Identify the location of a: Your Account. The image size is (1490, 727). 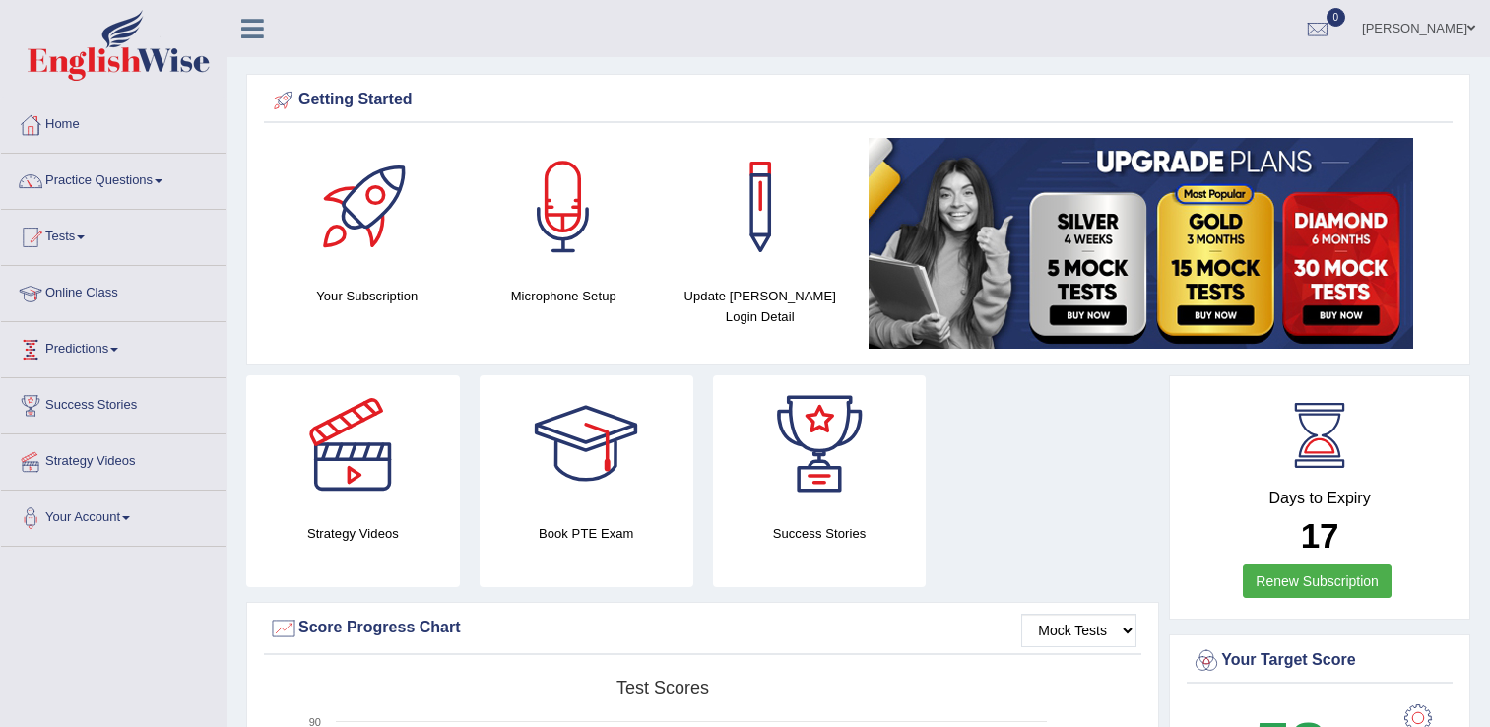
(113, 515).